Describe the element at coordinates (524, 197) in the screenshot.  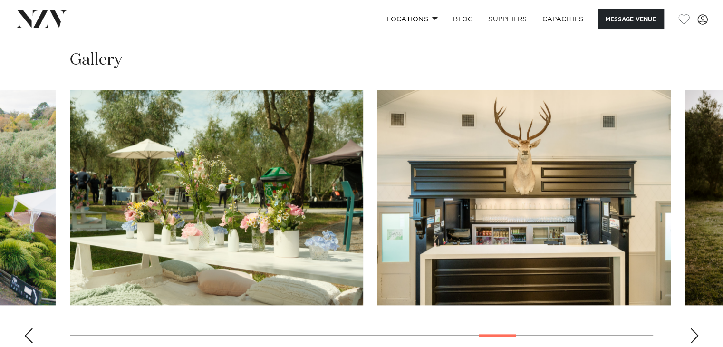
I see `swiper-slide: 23 / 30` at that location.